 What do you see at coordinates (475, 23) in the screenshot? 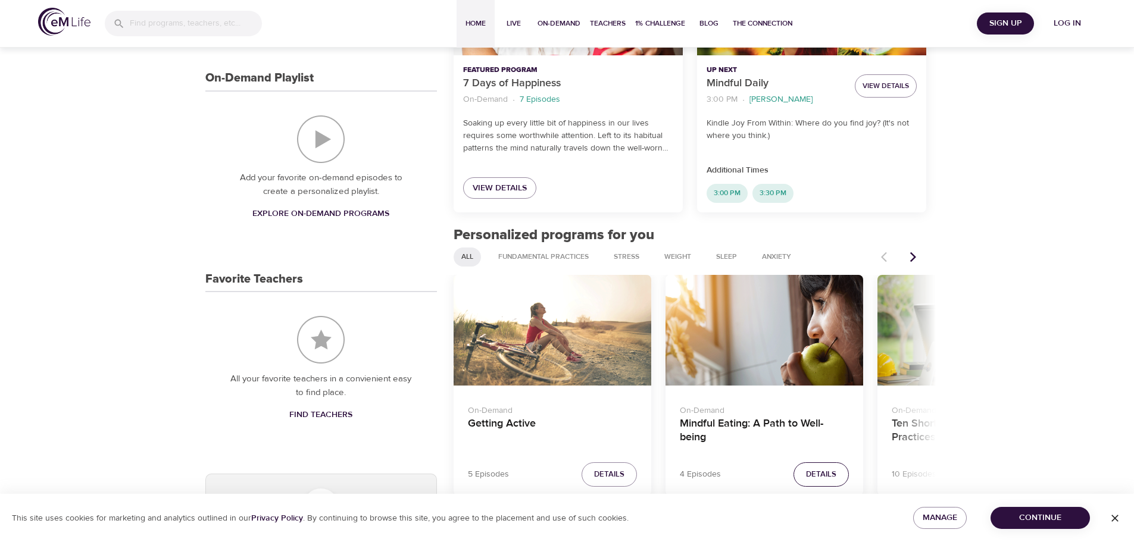
I see `span: Home` at bounding box center [475, 23].